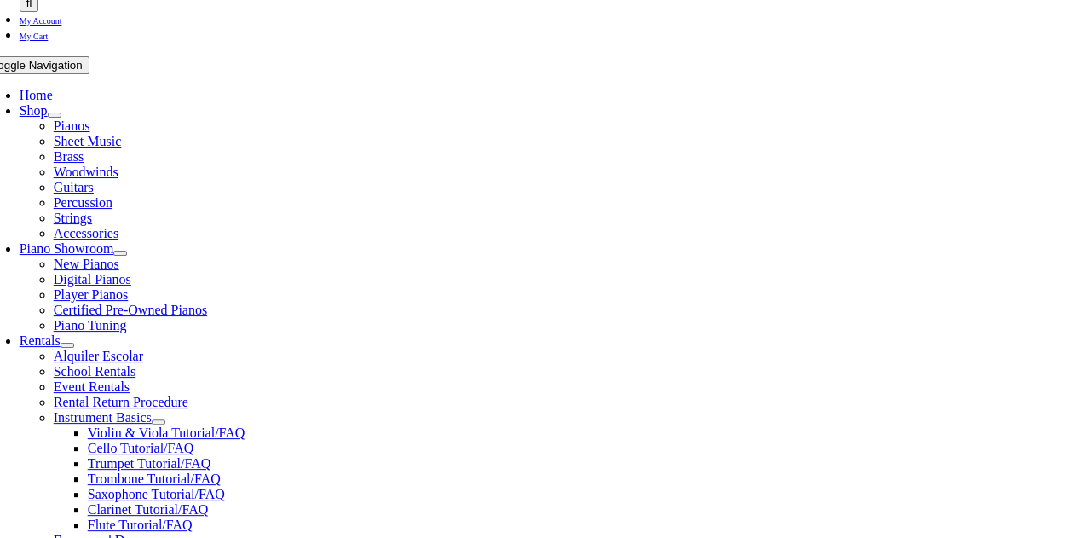 The width and height of the screenshot is (1078, 538). Describe the element at coordinates (130, 309) in the screenshot. I see `span: Certified Pre-Owned Pianos` at that location.